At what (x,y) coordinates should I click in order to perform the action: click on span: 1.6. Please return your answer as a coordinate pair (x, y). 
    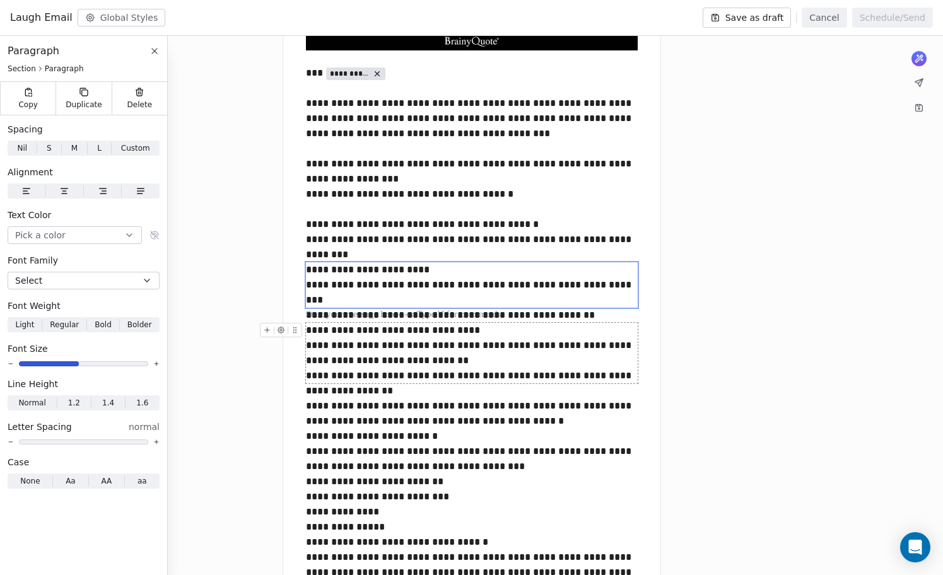
    Looking at the image, I should click on (142, 403).